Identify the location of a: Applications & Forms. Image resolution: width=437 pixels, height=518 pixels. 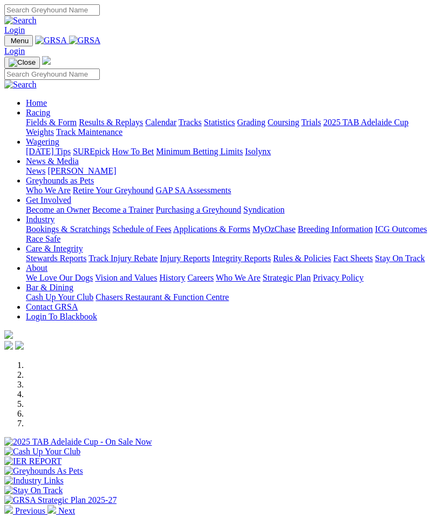
(212, 229).